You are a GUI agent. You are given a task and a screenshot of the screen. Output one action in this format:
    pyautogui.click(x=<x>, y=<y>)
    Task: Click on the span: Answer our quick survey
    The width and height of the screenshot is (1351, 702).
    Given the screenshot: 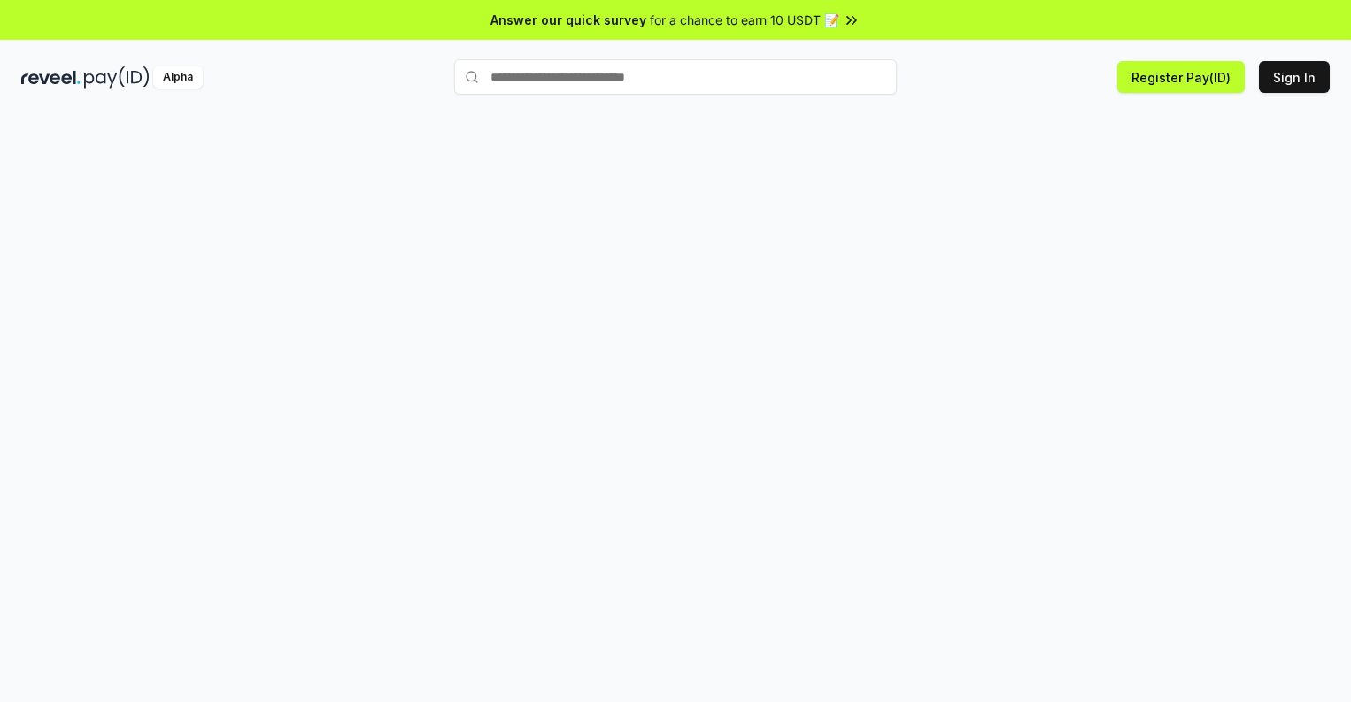 What is the action you would take?
    pyautogui.click(x=569, y=19)
    